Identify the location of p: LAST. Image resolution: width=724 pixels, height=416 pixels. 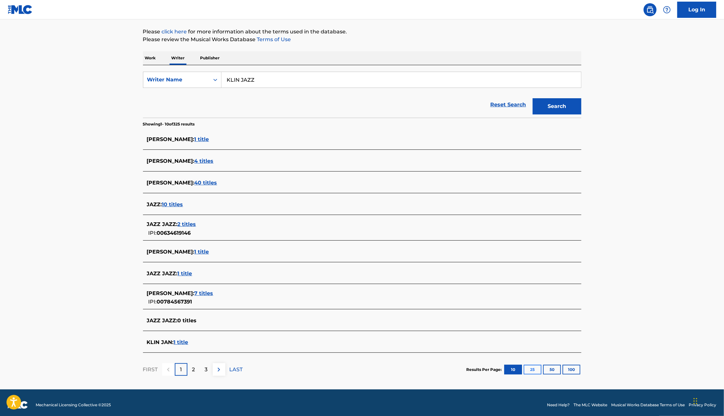
(236, 370).